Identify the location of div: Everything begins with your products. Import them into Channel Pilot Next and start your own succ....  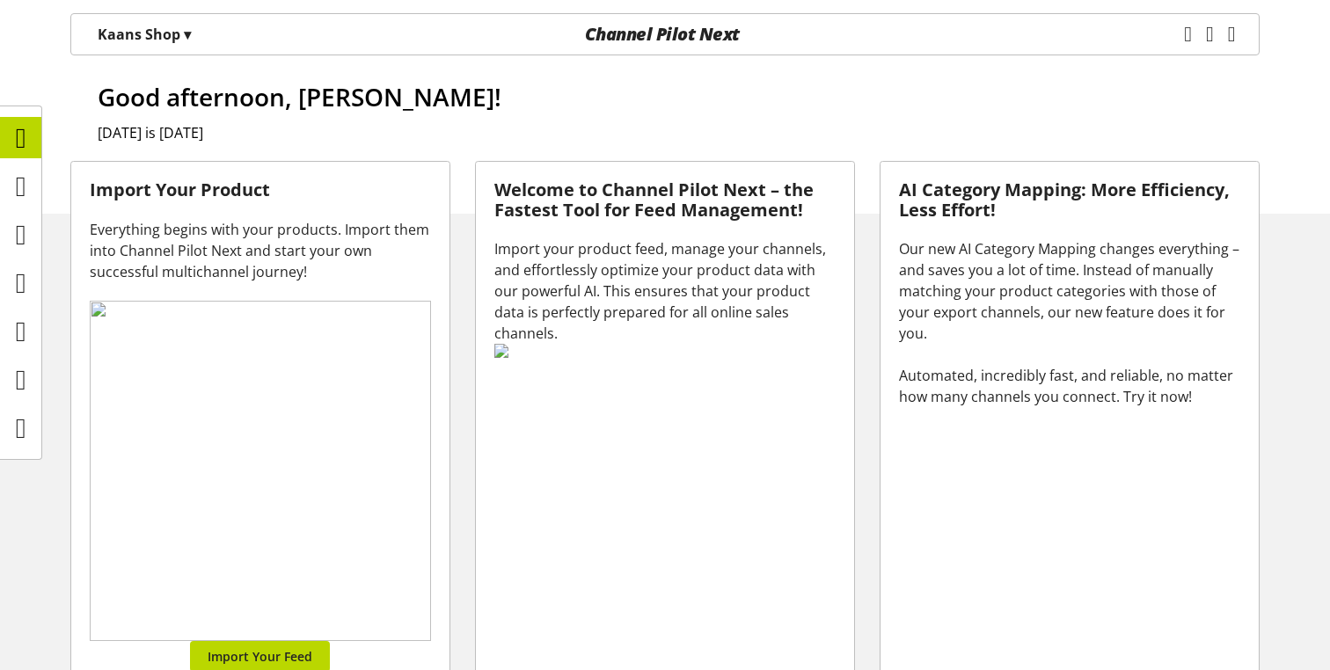
(260, 251).